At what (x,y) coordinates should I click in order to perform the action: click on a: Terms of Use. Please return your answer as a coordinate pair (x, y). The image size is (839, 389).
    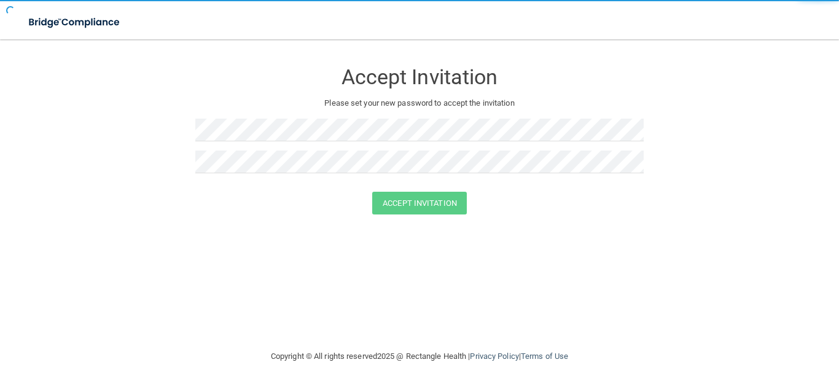
    Looking at the image, I should click on (544, 356).